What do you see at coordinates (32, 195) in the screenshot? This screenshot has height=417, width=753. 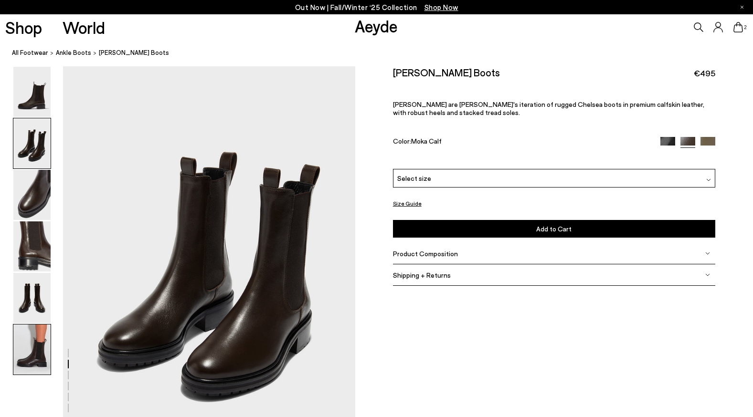 I see `img: Jack Chelsea Boots - Image 3` at bounding box center [32, 195].